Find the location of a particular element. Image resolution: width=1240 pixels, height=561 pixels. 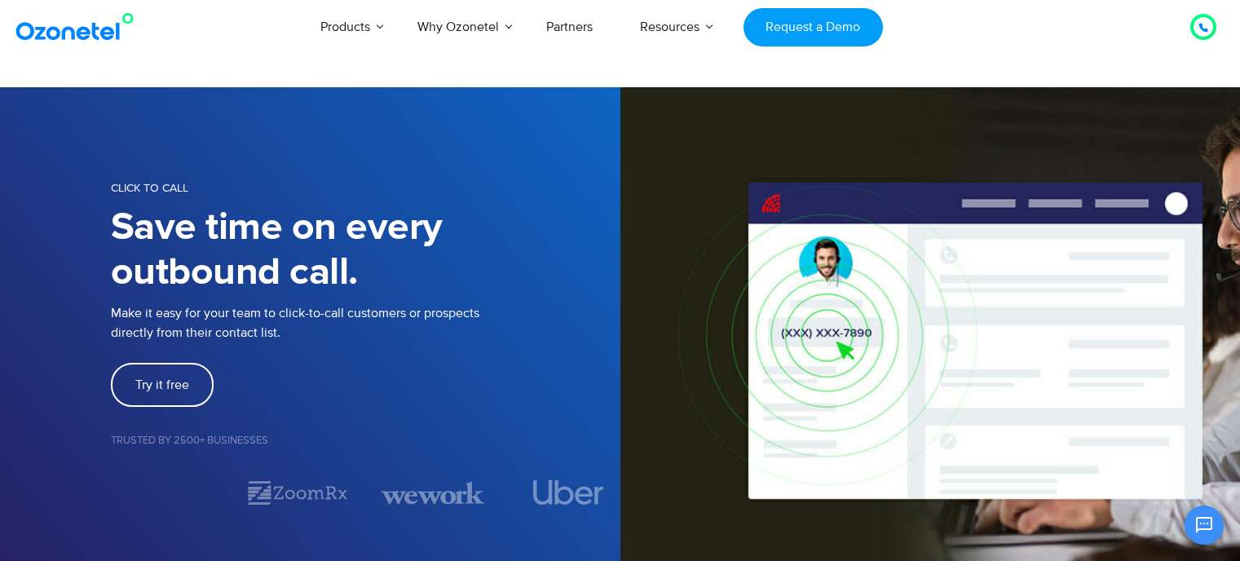

a: Try it free is located at coordinates (162, 385).